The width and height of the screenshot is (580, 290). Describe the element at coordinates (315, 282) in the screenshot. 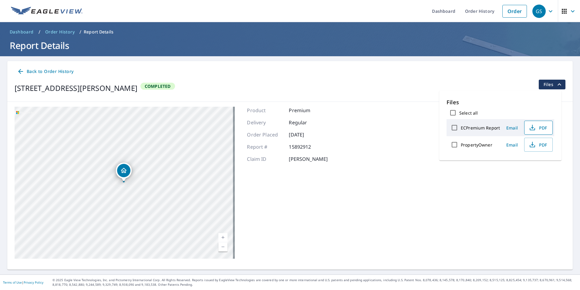

I see `p: © 2025 Eagle View Technologies, Inc. and Pictometry International Corp. All Rights Reserved. Repo...` at that location.